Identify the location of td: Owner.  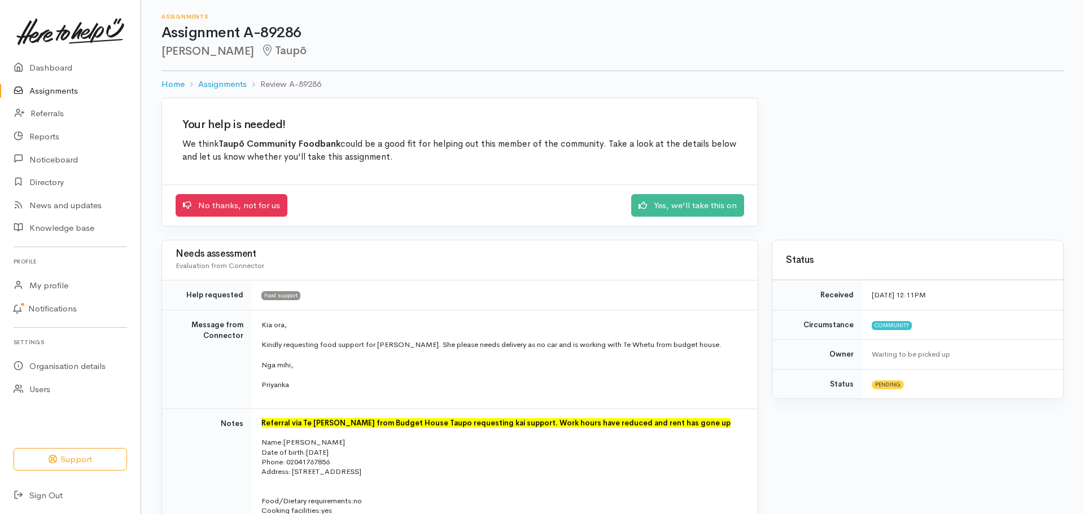
(817, 354).